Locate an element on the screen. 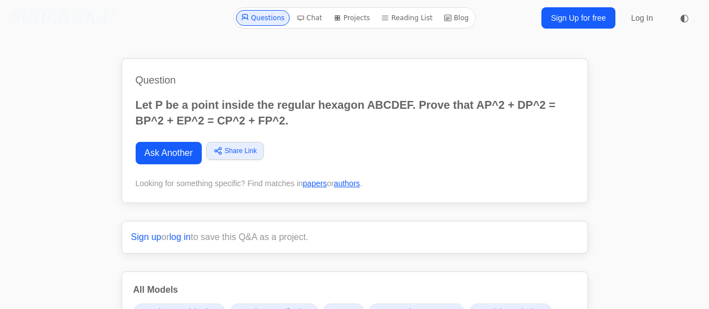  a: Sign Up for free is located at coordinates (578, 18).